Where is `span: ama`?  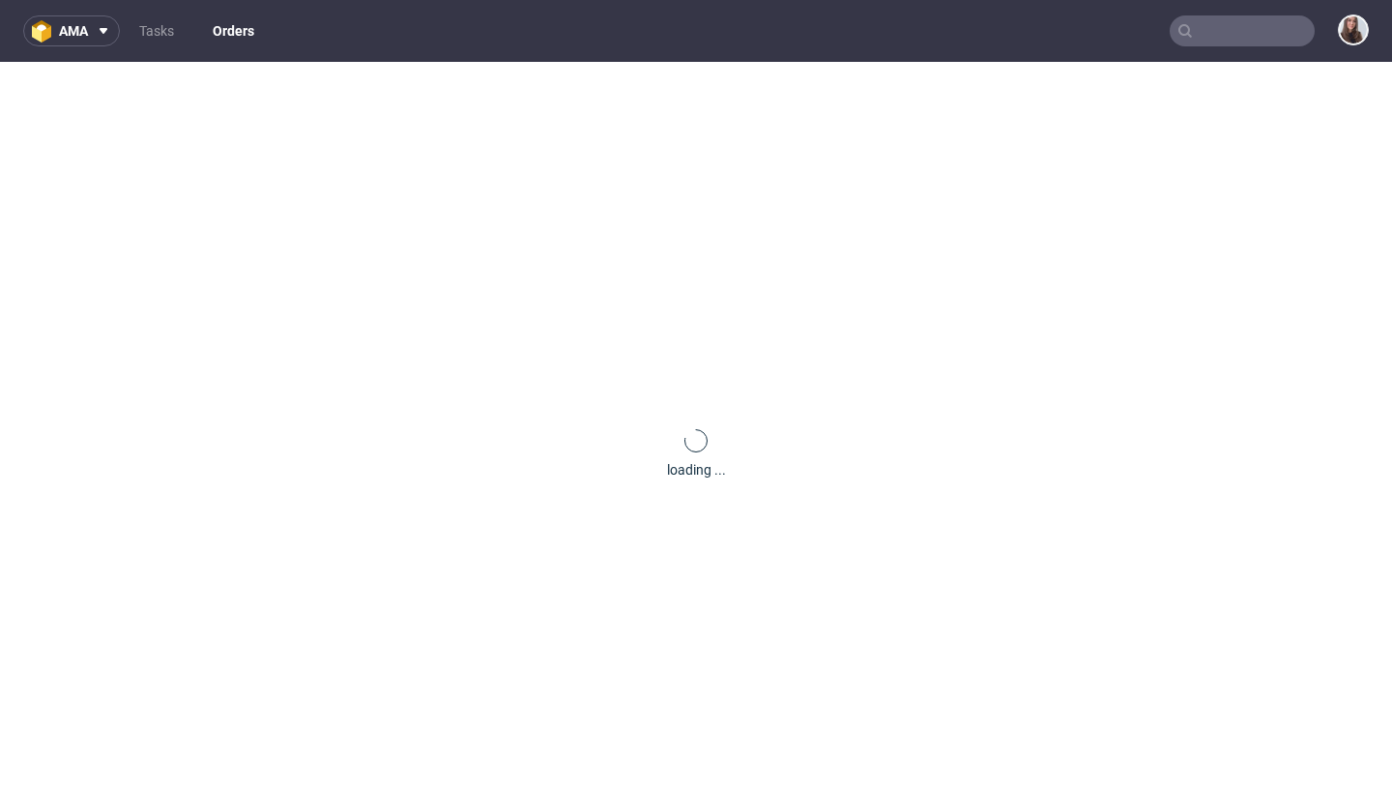 span: ama is located at coordinates (73, 31).